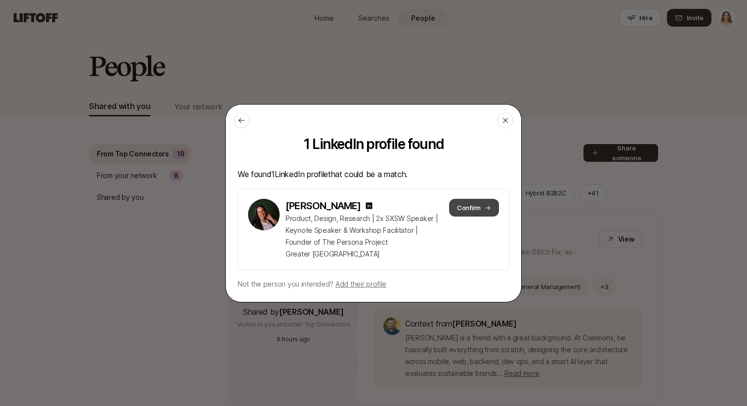 This screenshot has height=406, width=747. Describe the element at coordinates (364, 231) in the screenshot. I see `p: Product, Design, Research | 2x SXSW Speaker | Keynote Speaker & Workshop Facilitator | Founder of...` at that location.